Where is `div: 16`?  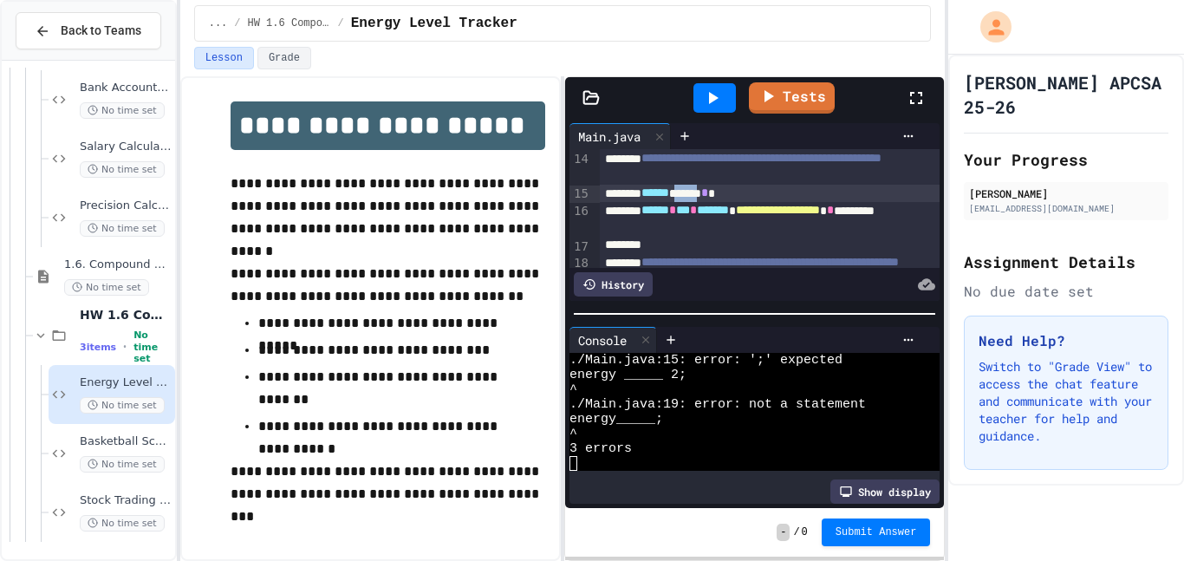
div: 16 is located at coordinates (580, 220).